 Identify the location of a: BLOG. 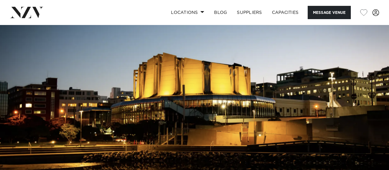
(220, 12).